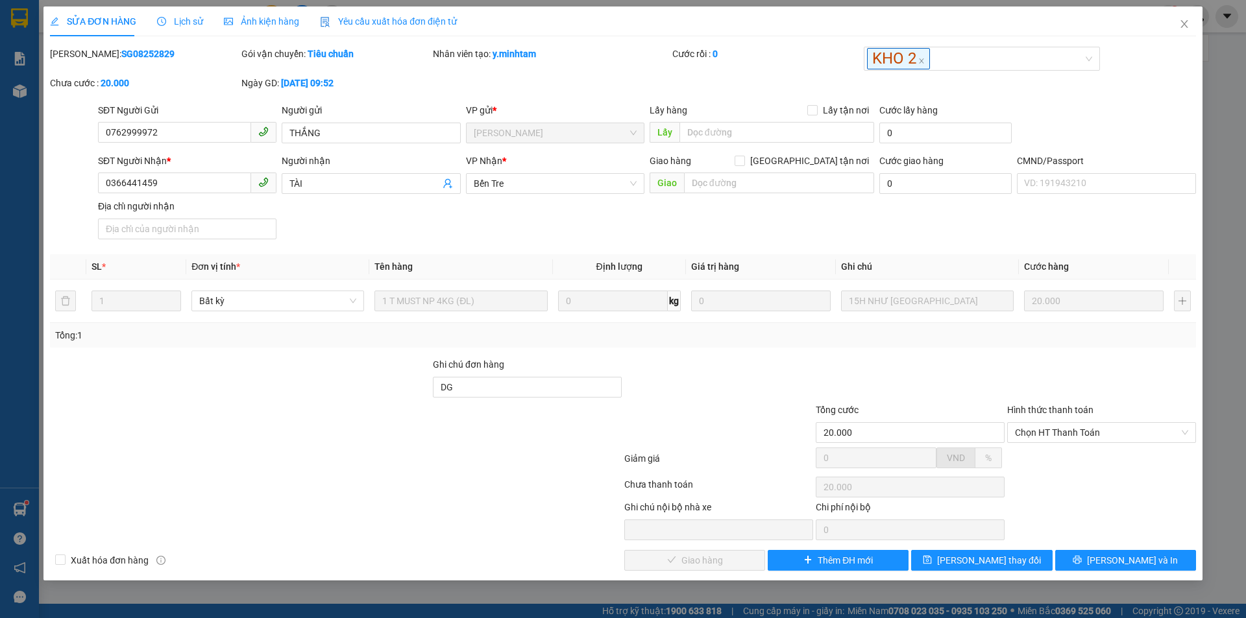  What do you see at coordinates (388, 21) in the screenshot?
I see `span: Yêu cầu xuất hóa đơn điện tử` at bounding box center [388, 21].